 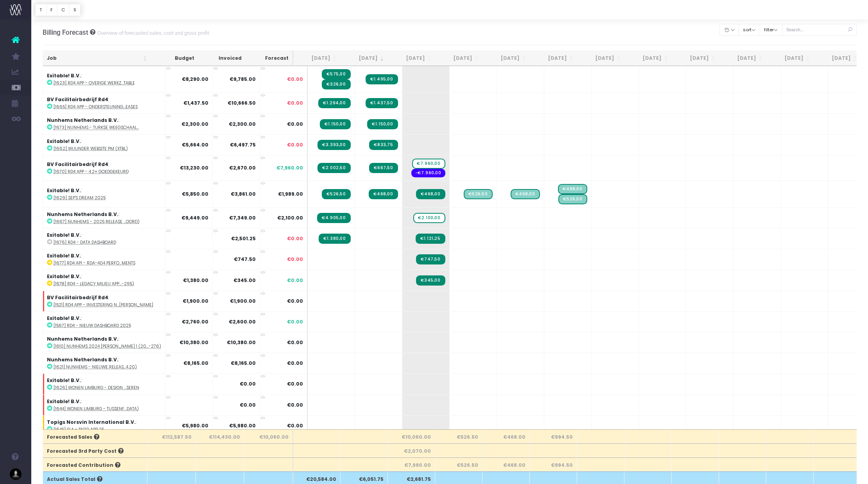 I want to click on abbr: [1677] Rd4 API - RDA-404 Performance improvements, so click(x=94, y=263).